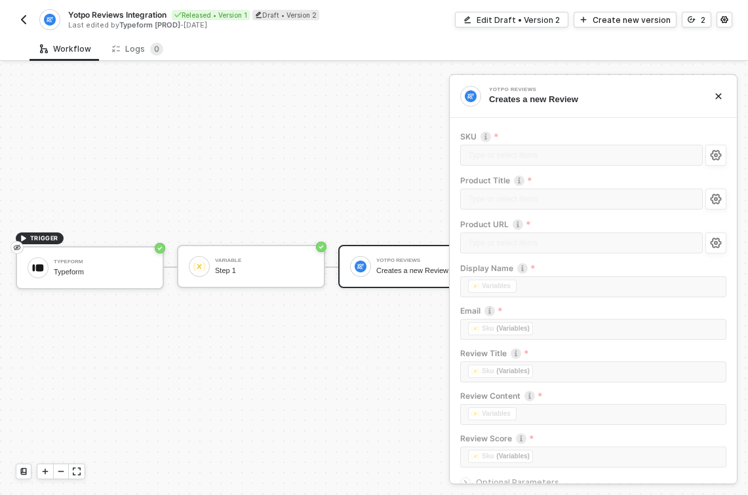 The width and height of the screenshot is (748, 495). Describe the element at coordinates (17, 248) in the screenshot. I see `span: eye-invisible` at that location.